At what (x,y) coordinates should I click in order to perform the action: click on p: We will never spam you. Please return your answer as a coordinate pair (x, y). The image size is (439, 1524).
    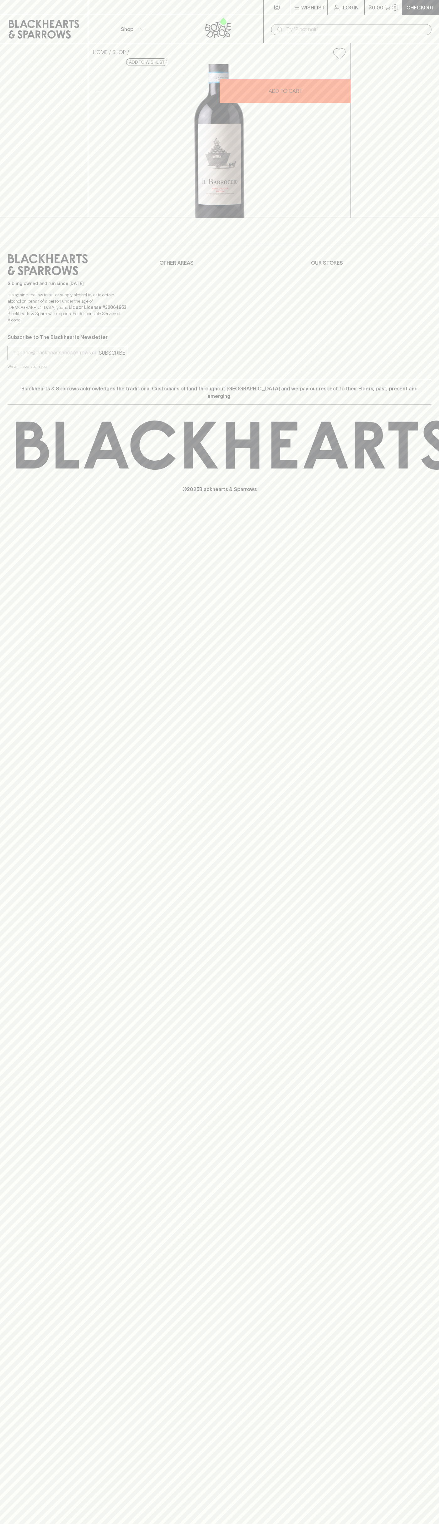
    Looking at the image, I should click on (68, 367).